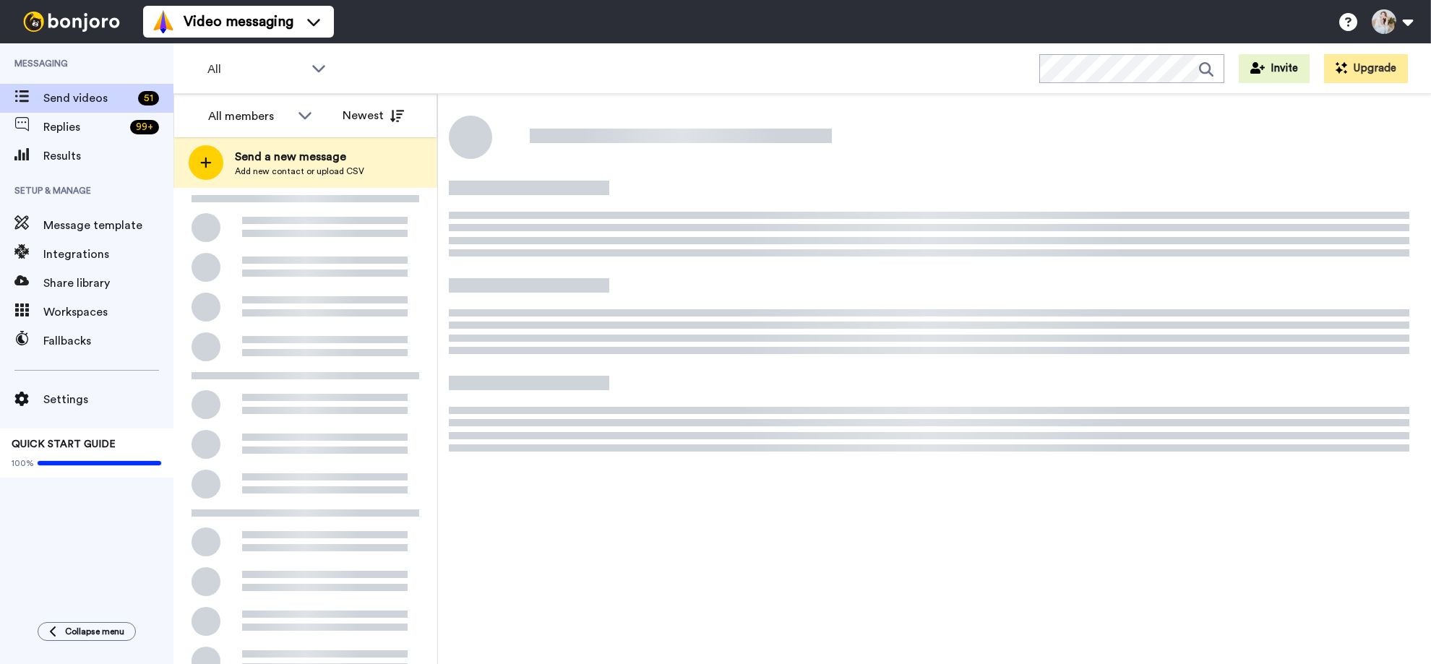  I want to click on span: Replies, so click(84, 127).